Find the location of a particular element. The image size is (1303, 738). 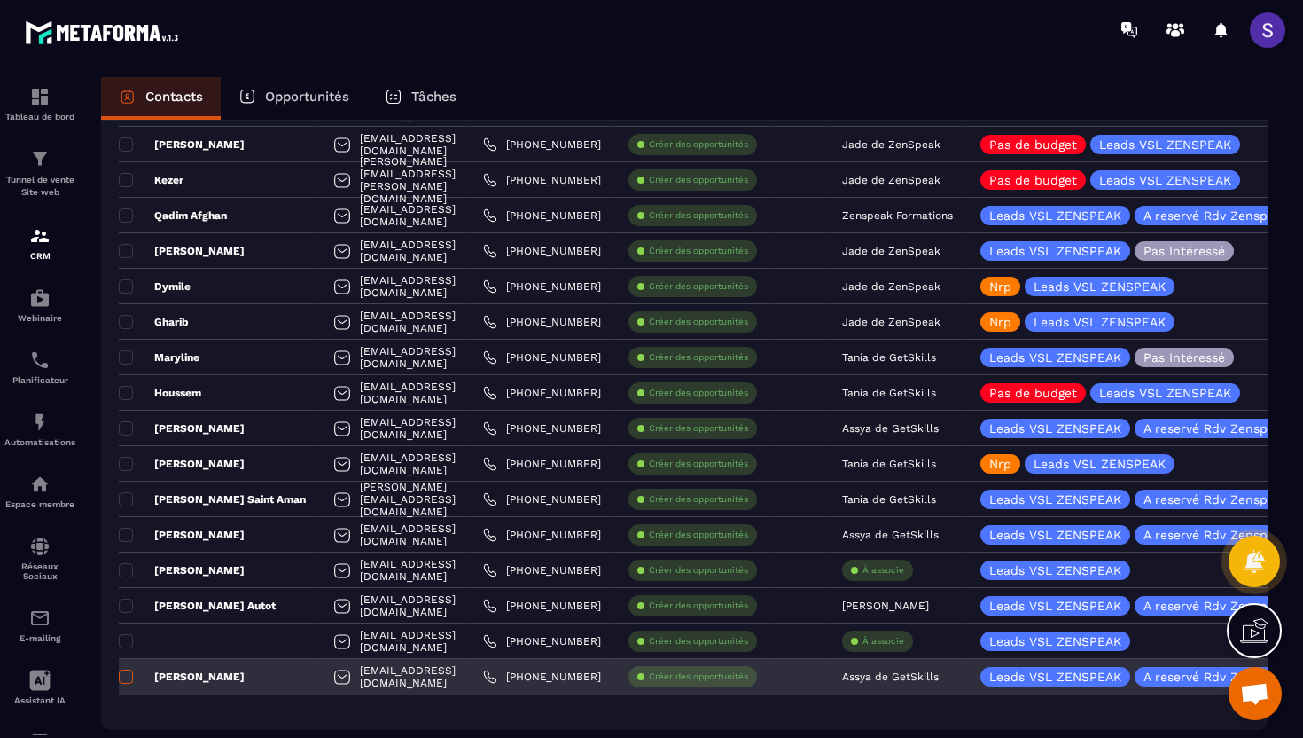

p: Houssem is located at coordinates (160, 393).